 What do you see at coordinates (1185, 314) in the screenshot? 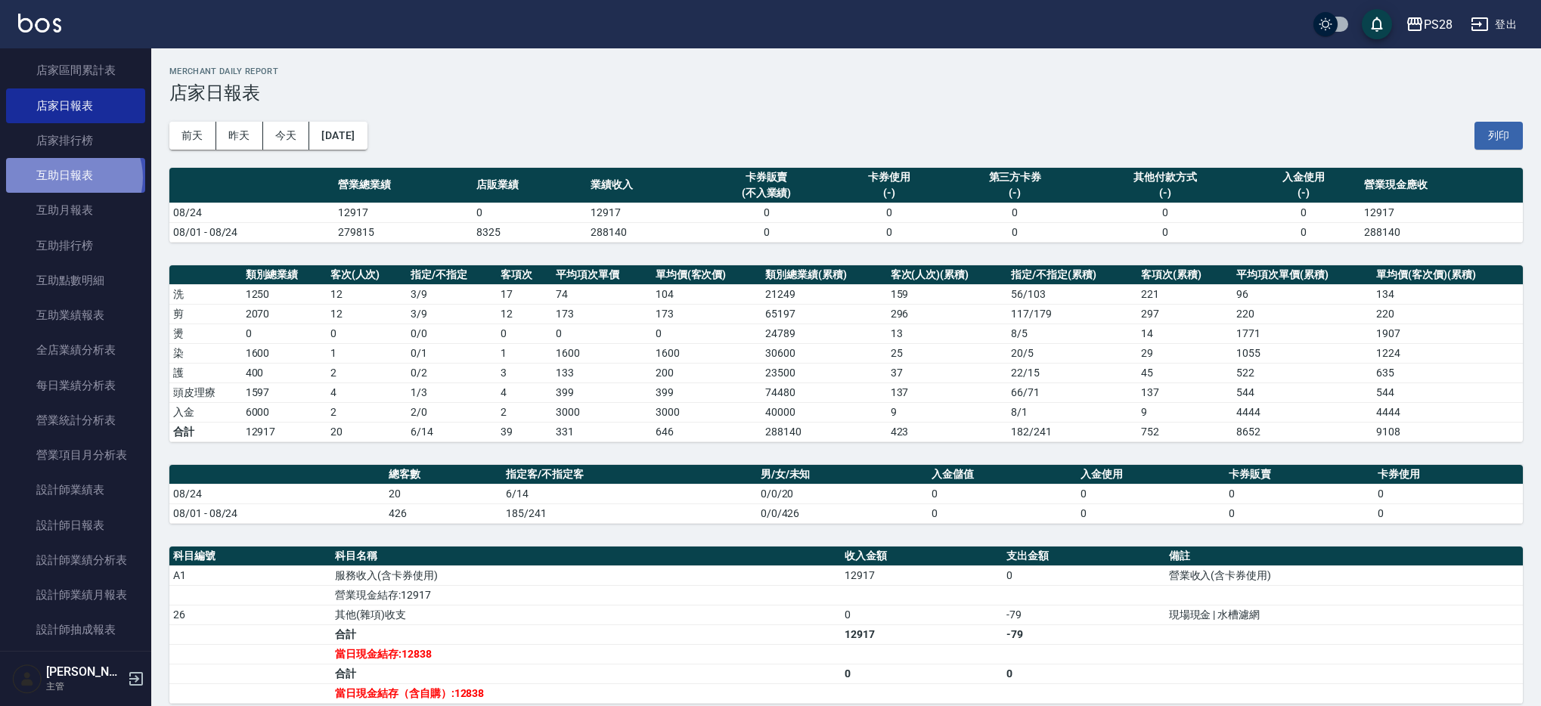
I see `td: 297` at bounding box center [1185, 314].